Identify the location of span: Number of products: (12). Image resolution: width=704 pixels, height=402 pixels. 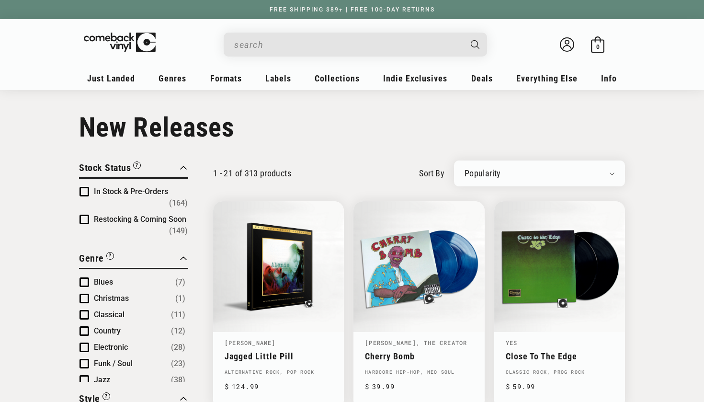
(178, 331).